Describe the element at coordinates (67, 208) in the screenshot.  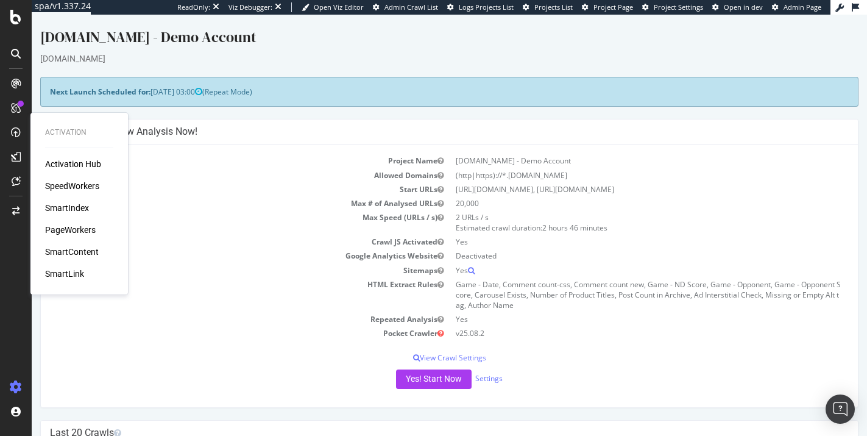
I see `div: SmartIndex` at that location.